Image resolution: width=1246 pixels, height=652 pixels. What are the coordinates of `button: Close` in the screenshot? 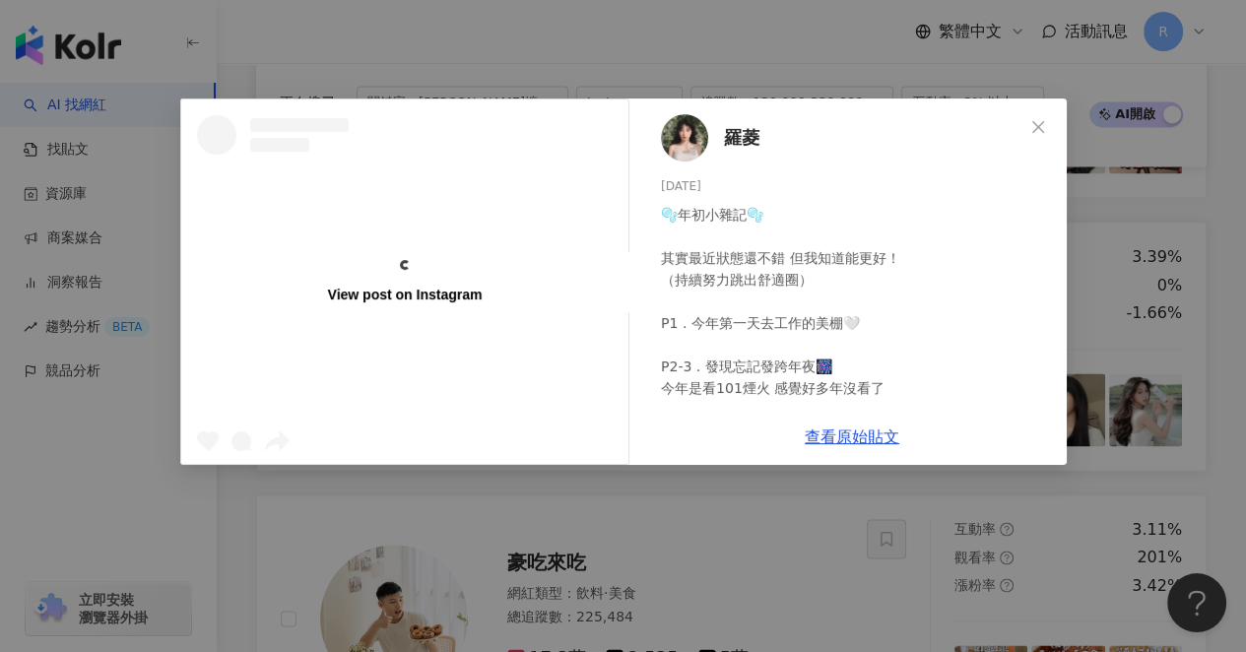 It's located at (1038, 127).